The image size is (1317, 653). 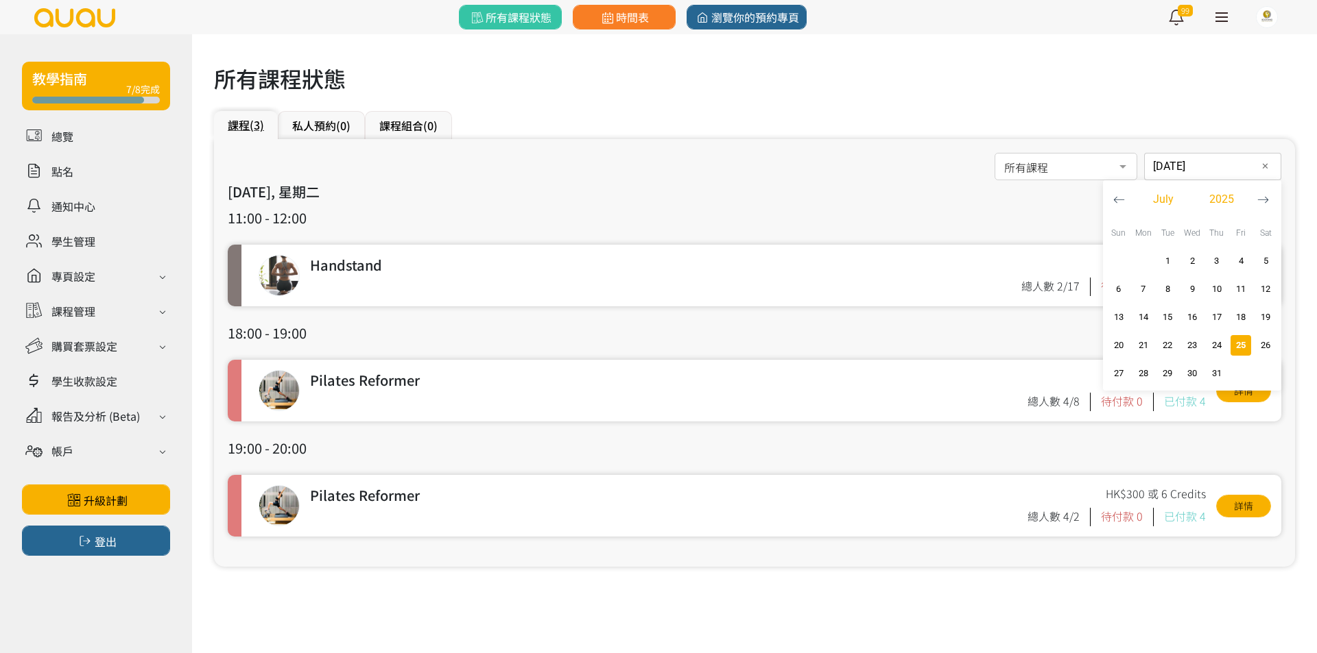 I want to click on div: HK$300 或 6 Credits, so click(x=1155, y=496).